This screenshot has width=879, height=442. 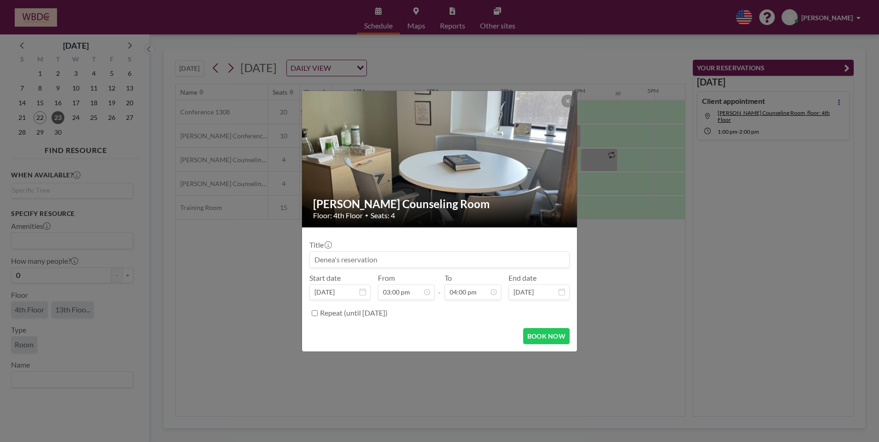 I want to click on label: Start date, so click(x=325, y=278).